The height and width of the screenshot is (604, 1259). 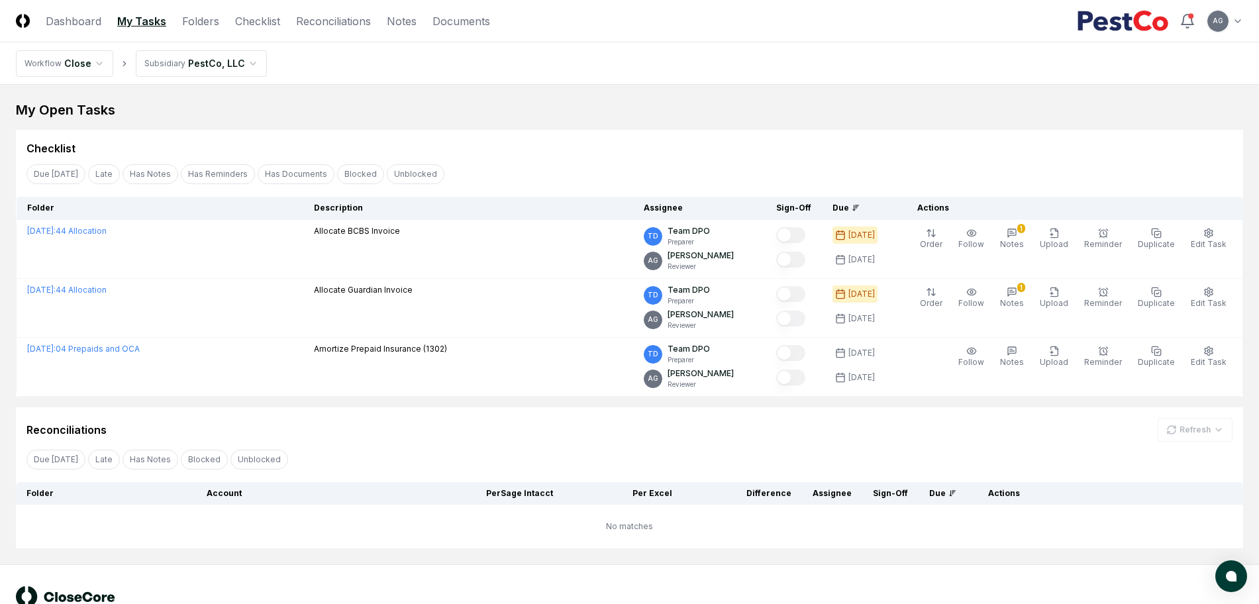 What do you see at coordinates (43, 64) in the screenshot?
I see `div: Workflow` at bounding box center [43, 64].